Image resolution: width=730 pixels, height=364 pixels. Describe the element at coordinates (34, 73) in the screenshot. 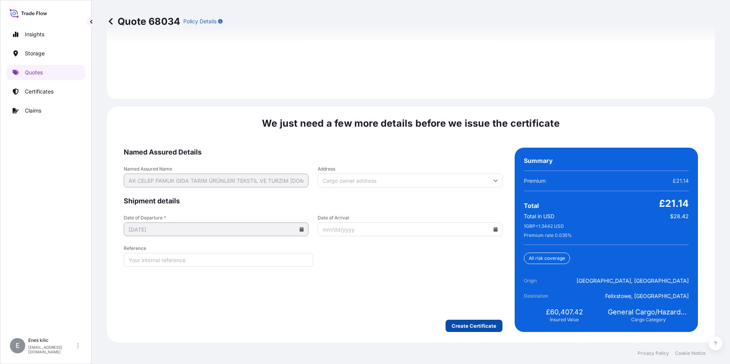

I see `p: Quotes` at that location.